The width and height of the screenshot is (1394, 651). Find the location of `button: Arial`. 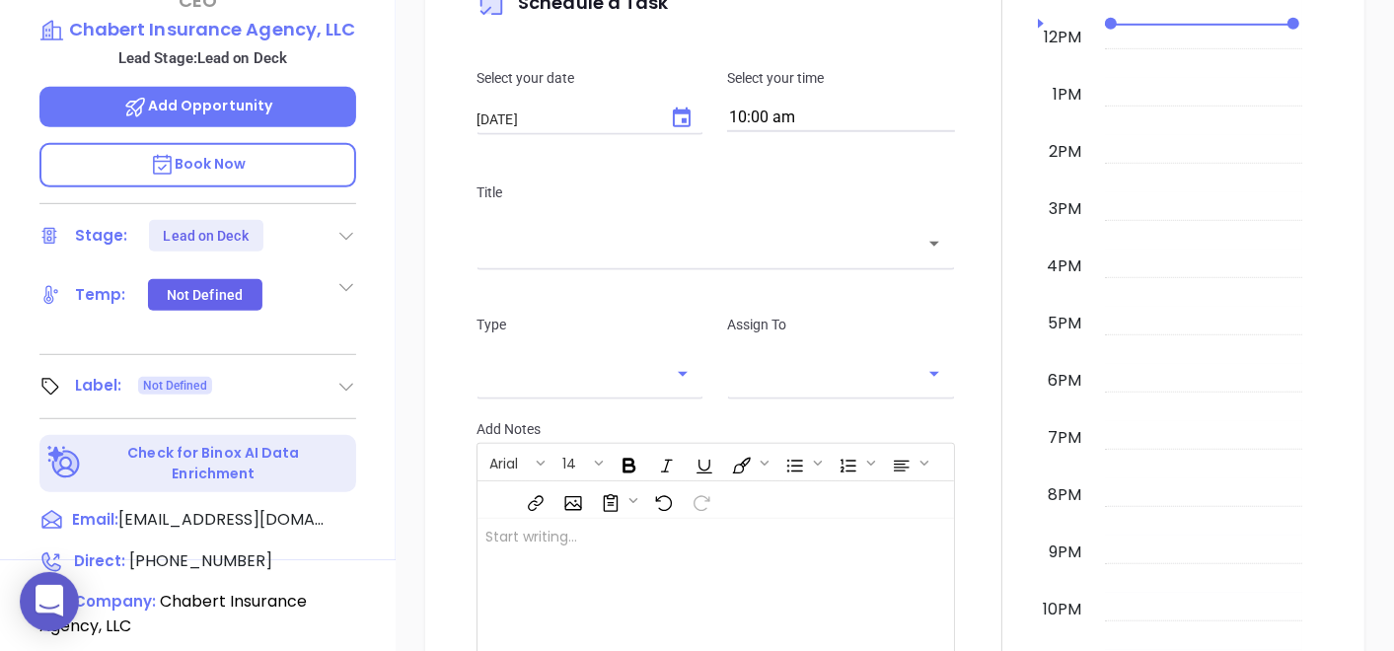

button: Arial is located at coordinates (506, 463).